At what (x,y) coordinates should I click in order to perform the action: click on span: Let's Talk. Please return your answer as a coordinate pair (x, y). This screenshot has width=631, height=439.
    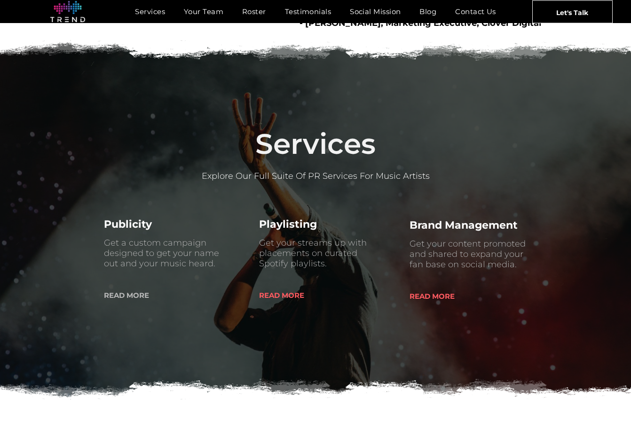
    Looking at the image, I should click on (572, 12).